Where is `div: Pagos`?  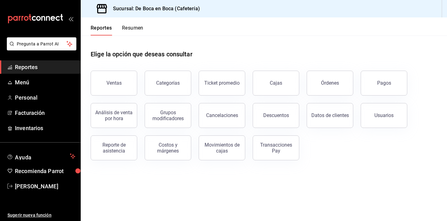 div: Pagos is located at coordinates (384, 83).